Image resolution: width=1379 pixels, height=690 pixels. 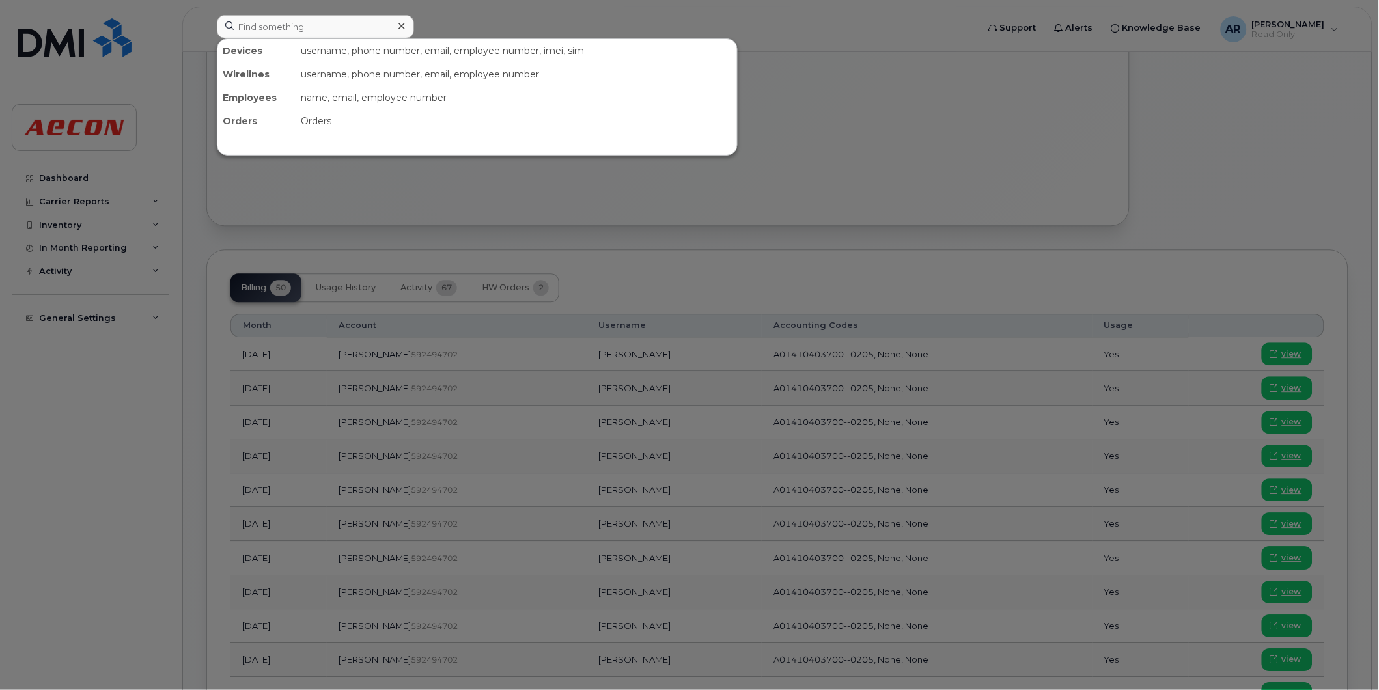 I want to click on div: Employees, so click(x=257, y=98).